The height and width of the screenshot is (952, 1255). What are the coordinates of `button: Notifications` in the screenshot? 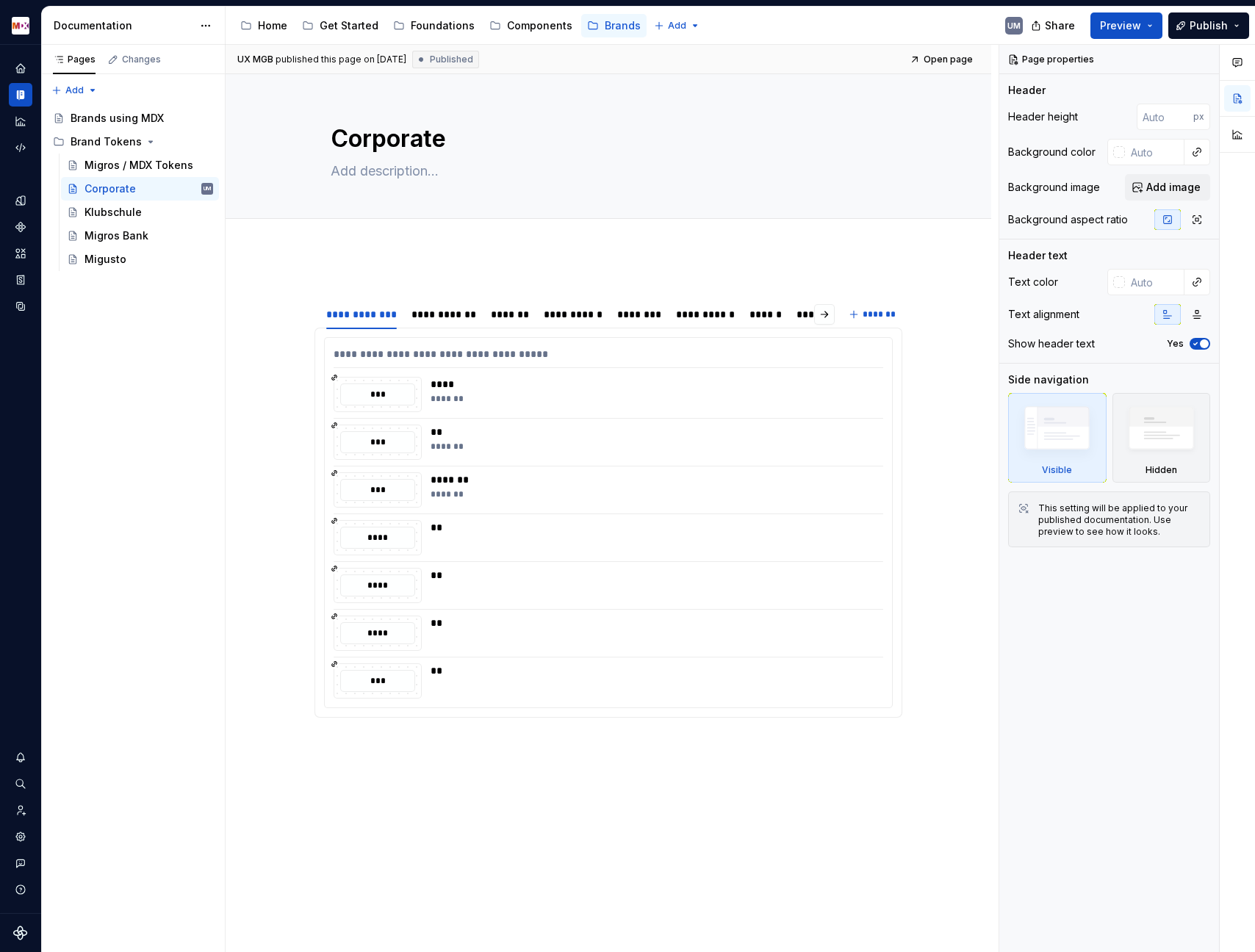 It's located at (21, 757).